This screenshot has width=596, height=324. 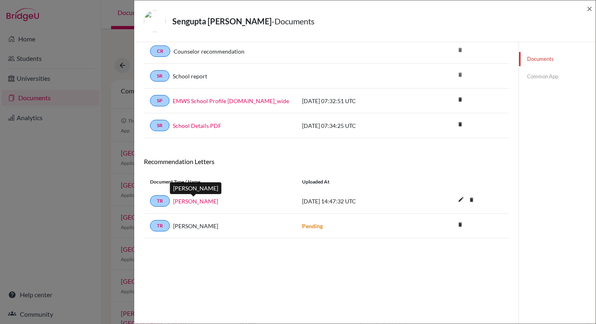 I want to click on button: Close, so click(x=590, y=9).